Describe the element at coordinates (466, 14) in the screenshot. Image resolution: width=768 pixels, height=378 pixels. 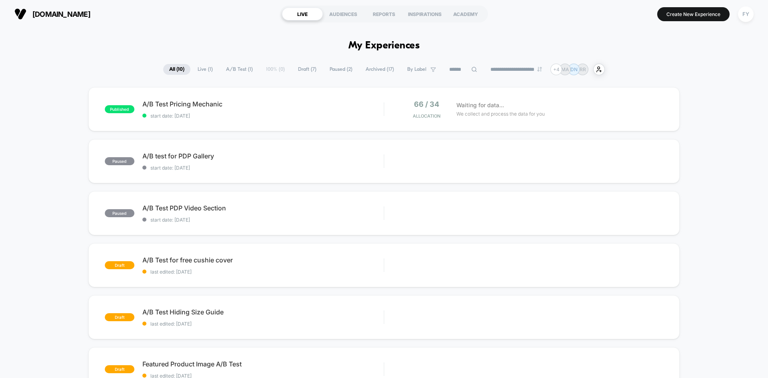
I see `div: ACADEMY` at that location.